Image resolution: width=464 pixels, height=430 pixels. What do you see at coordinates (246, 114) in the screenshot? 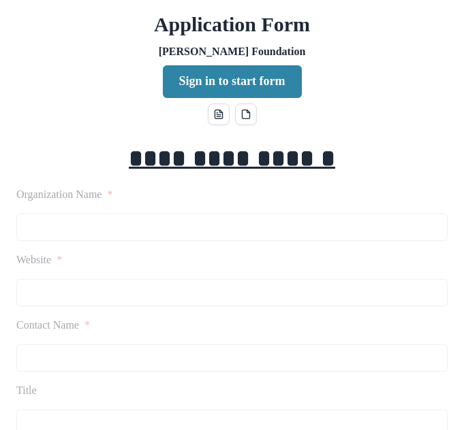
I see `button: pdf-download` at bounding box center [246, 114].